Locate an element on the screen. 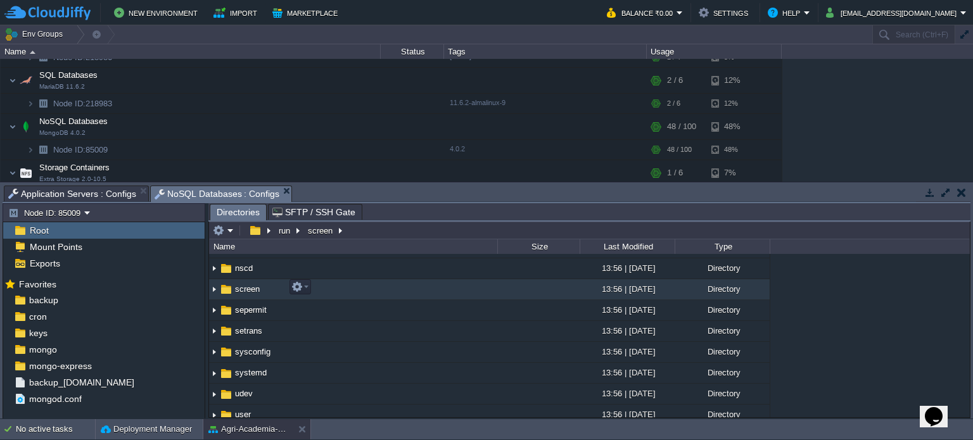  button: Agri-Academia-Database is located at coordinates (248, 430).